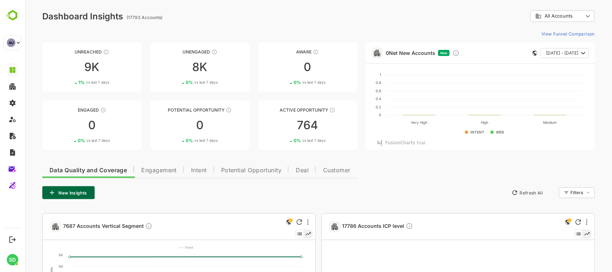  What do you see at coordinates (395, 122) in the screenshot?
I see `text: Very High` at bounding box center [395, 122].